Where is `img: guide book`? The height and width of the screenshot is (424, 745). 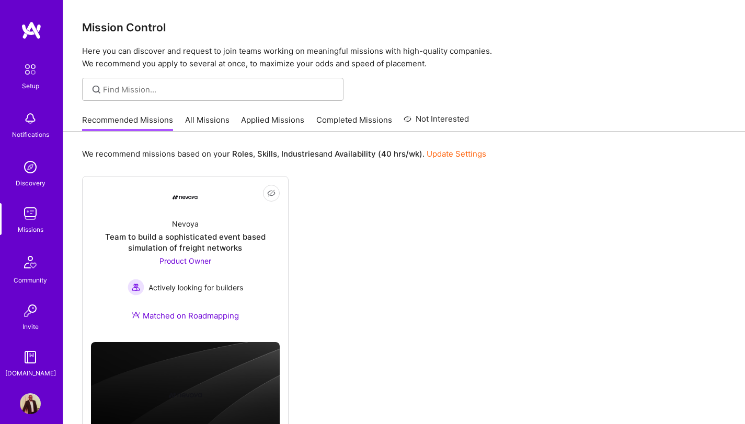
img: guide book is located at coordinates (30, 357).